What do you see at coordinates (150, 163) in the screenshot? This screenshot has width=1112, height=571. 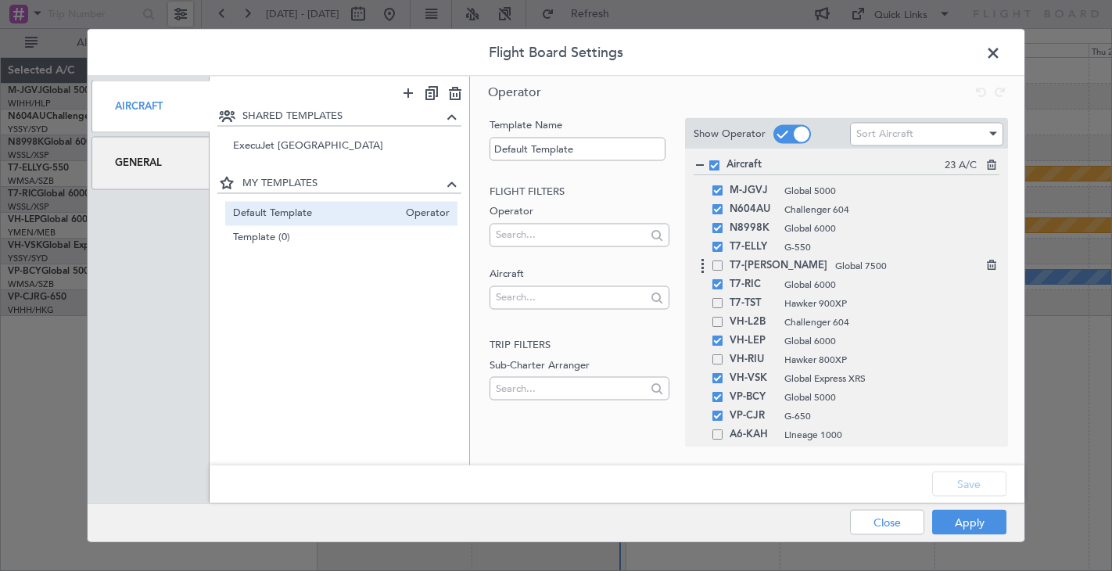 I see `div: General` at bounding box center [150, 163].